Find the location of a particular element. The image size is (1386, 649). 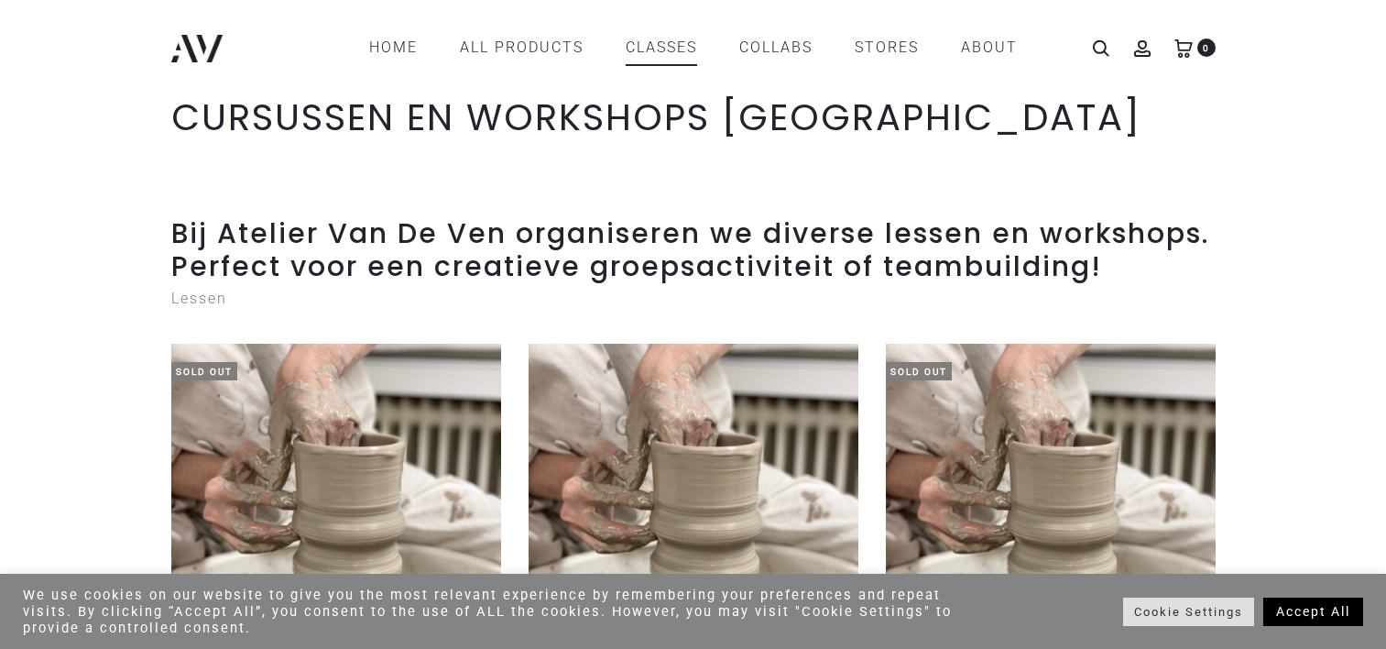

a: 0 is located at coordinates (1184, 47).